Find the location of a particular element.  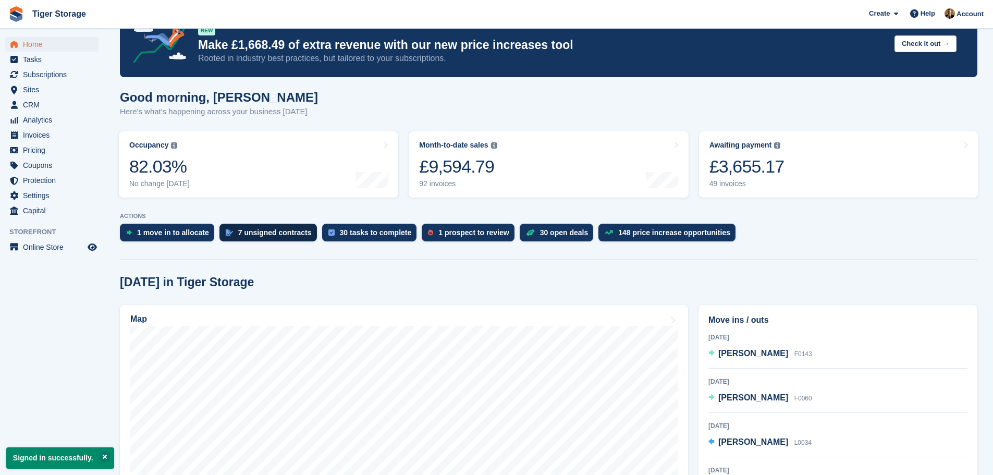

span: F0143 is located at coordinates (803, 354).